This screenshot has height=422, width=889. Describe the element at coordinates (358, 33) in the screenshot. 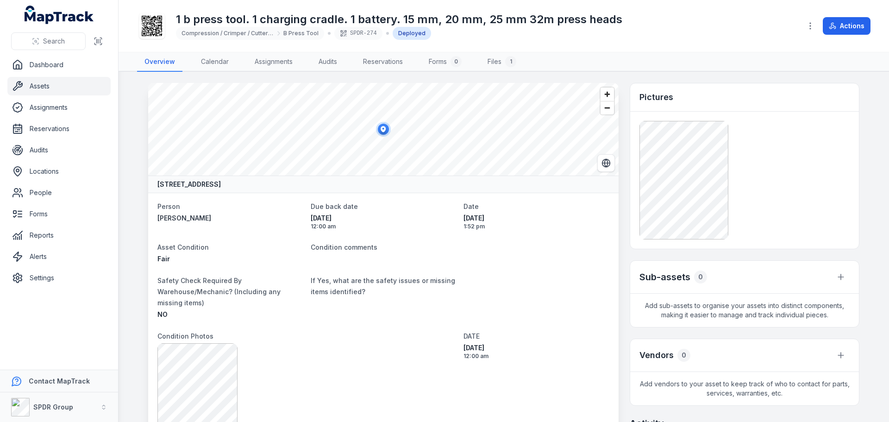

I see `div: SPDR-274` at that location.